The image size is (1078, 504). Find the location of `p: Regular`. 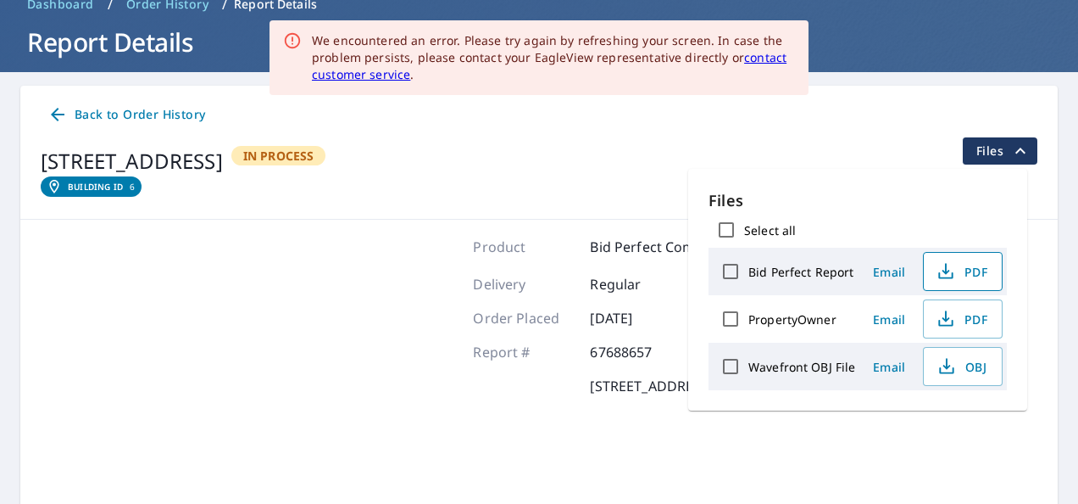

p: Regular is located at coordinates (641, 284).